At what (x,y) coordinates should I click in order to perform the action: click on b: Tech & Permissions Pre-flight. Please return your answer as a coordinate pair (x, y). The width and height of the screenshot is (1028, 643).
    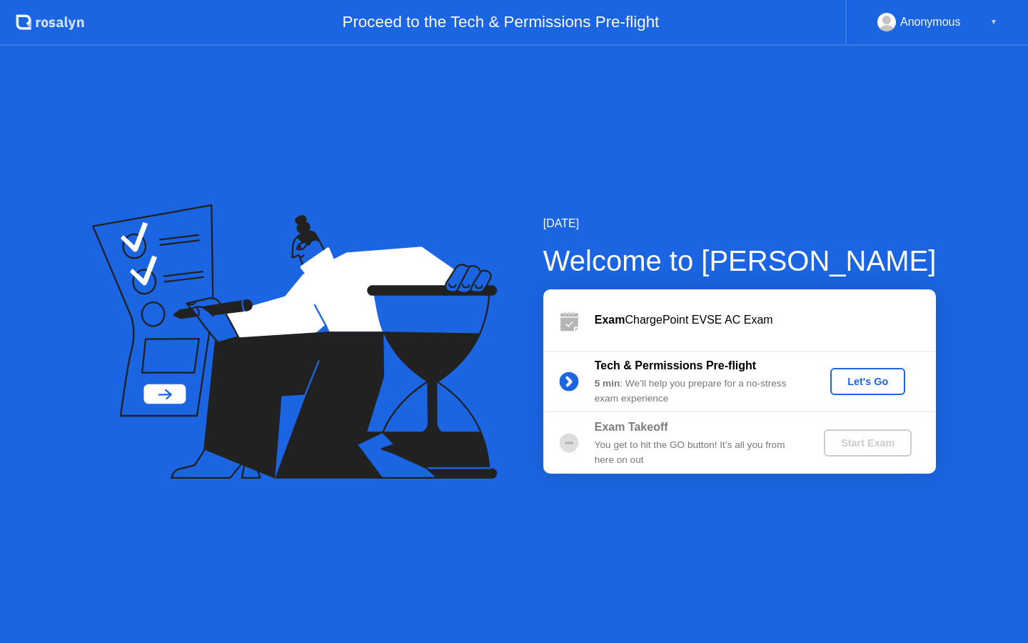
    Looking at the image, I should click on (676, 365).